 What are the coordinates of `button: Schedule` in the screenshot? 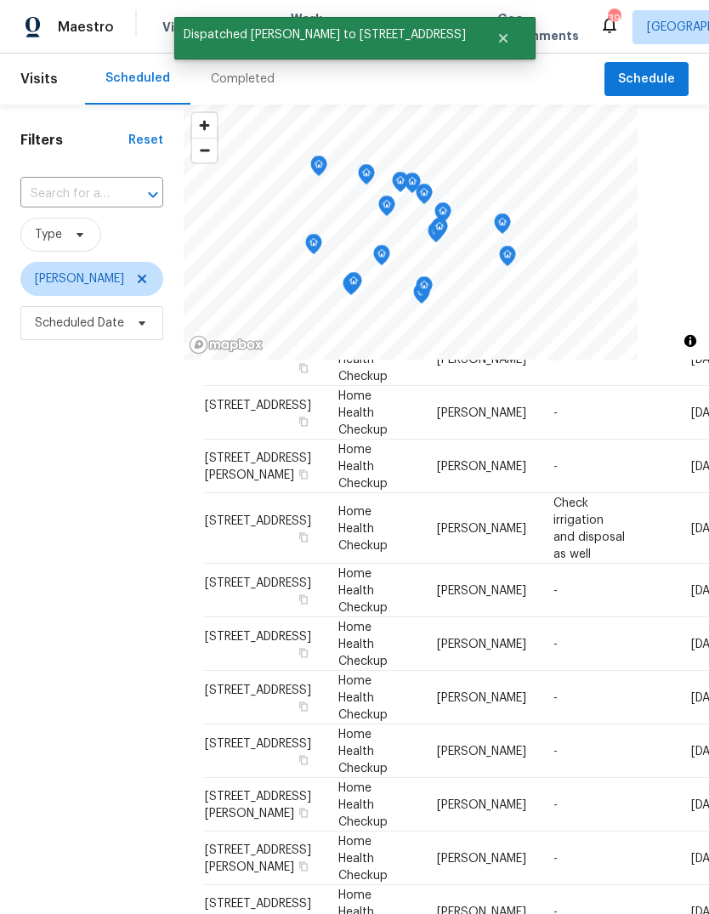 It's located at (646, 79).